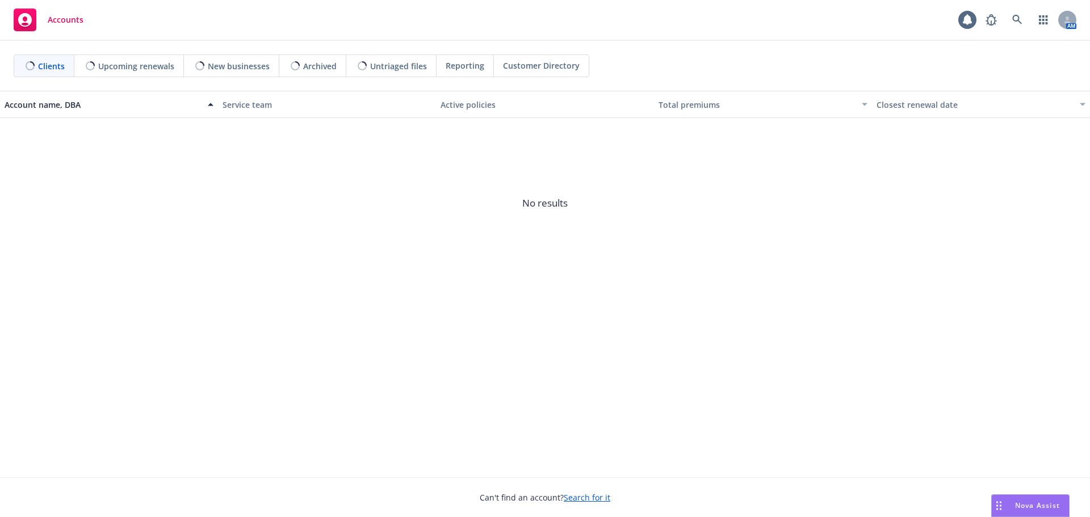  I want to click on a: Search, so click(1017, 20).